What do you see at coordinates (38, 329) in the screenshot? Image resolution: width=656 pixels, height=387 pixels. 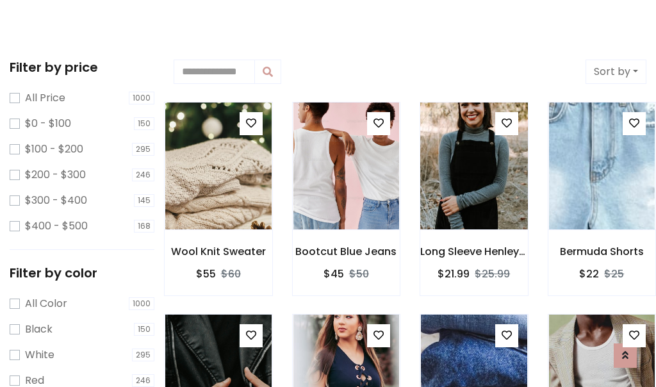 I see `label: Black` at bounding box center [38, 329].